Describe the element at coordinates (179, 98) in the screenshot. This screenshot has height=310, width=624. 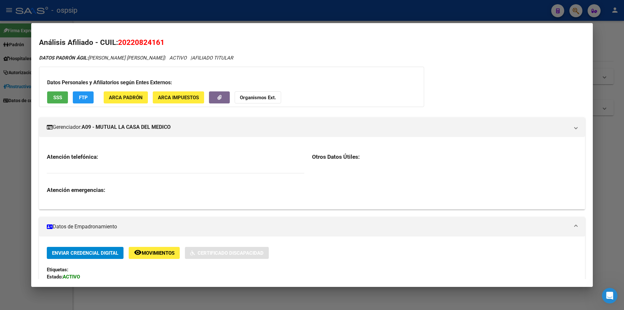
I see `span: ARCA Impuestos` at that location.